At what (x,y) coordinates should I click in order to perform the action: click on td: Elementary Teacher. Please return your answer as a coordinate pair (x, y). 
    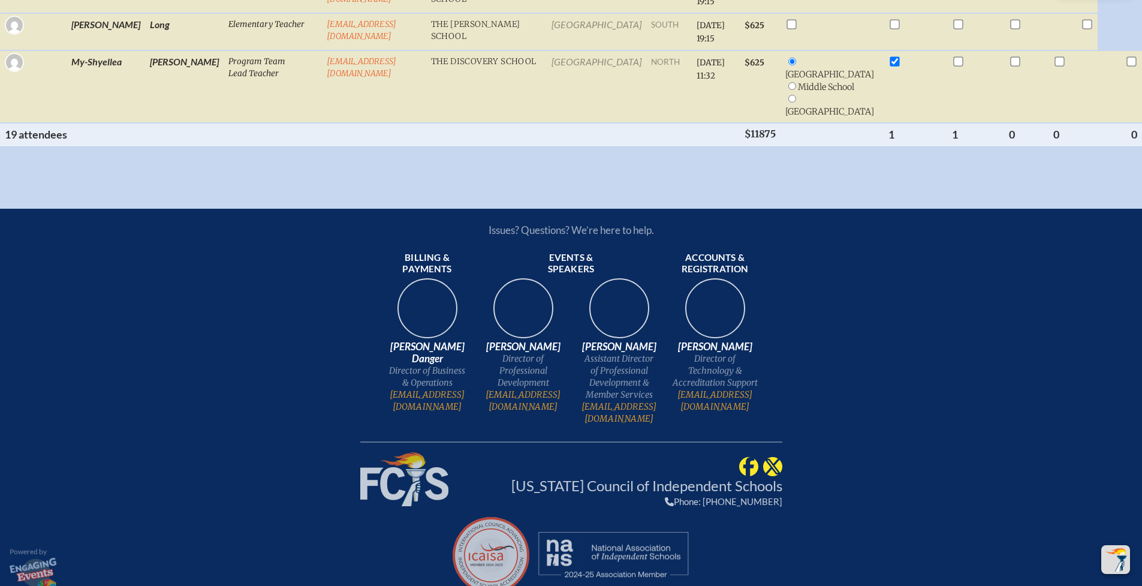
    Looking at the image, I should click on (273, 32).